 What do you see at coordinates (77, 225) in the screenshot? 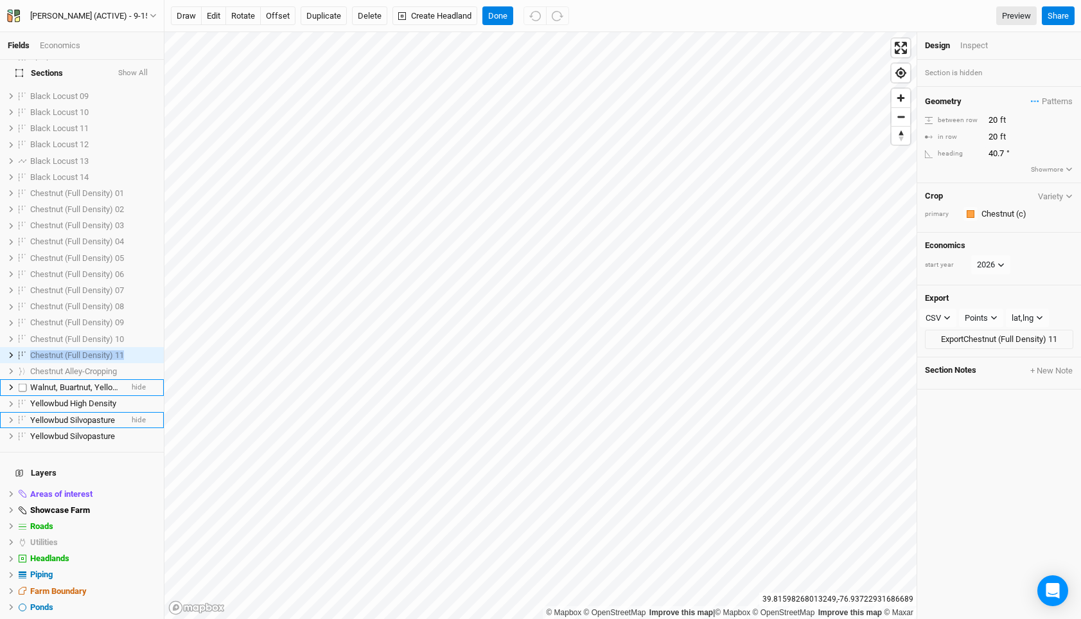
I see `span: Chestnut (Full Density) 03` at bounding box center [77, 225].